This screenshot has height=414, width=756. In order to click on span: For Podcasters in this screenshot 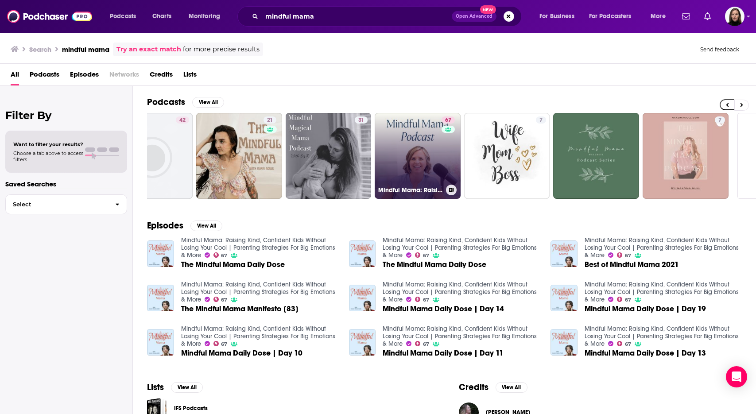, I will do `click(610, 16)`.